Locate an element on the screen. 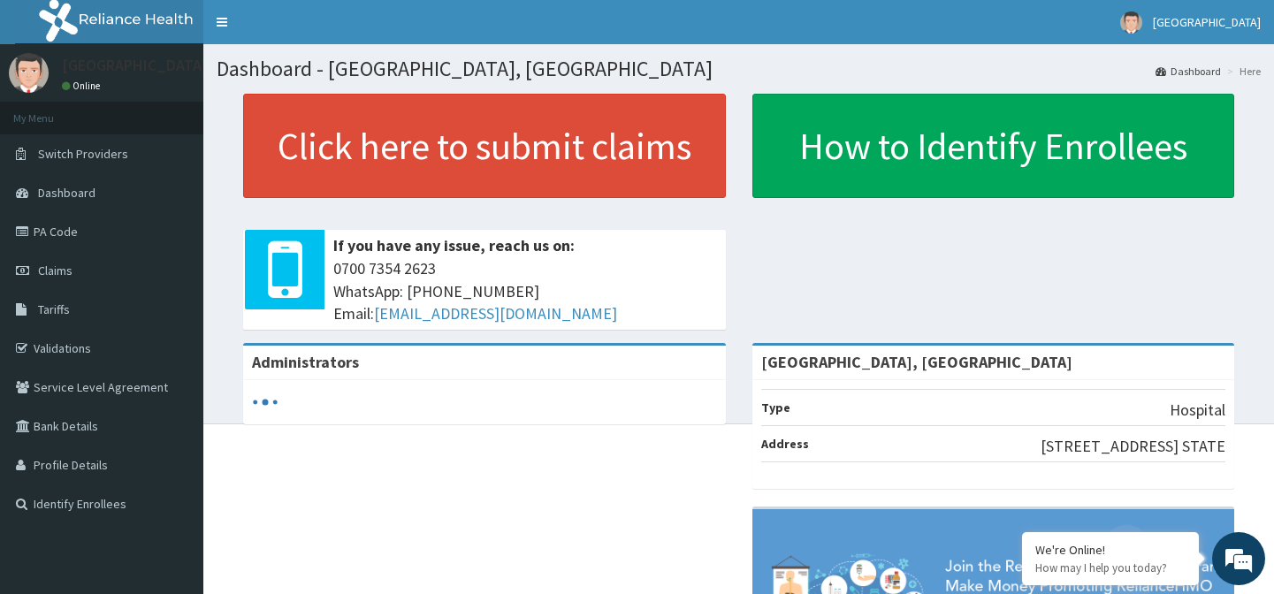 The height and width of the screenshot is (594, 1274). li: Here is located at coordinates (1242, 71).